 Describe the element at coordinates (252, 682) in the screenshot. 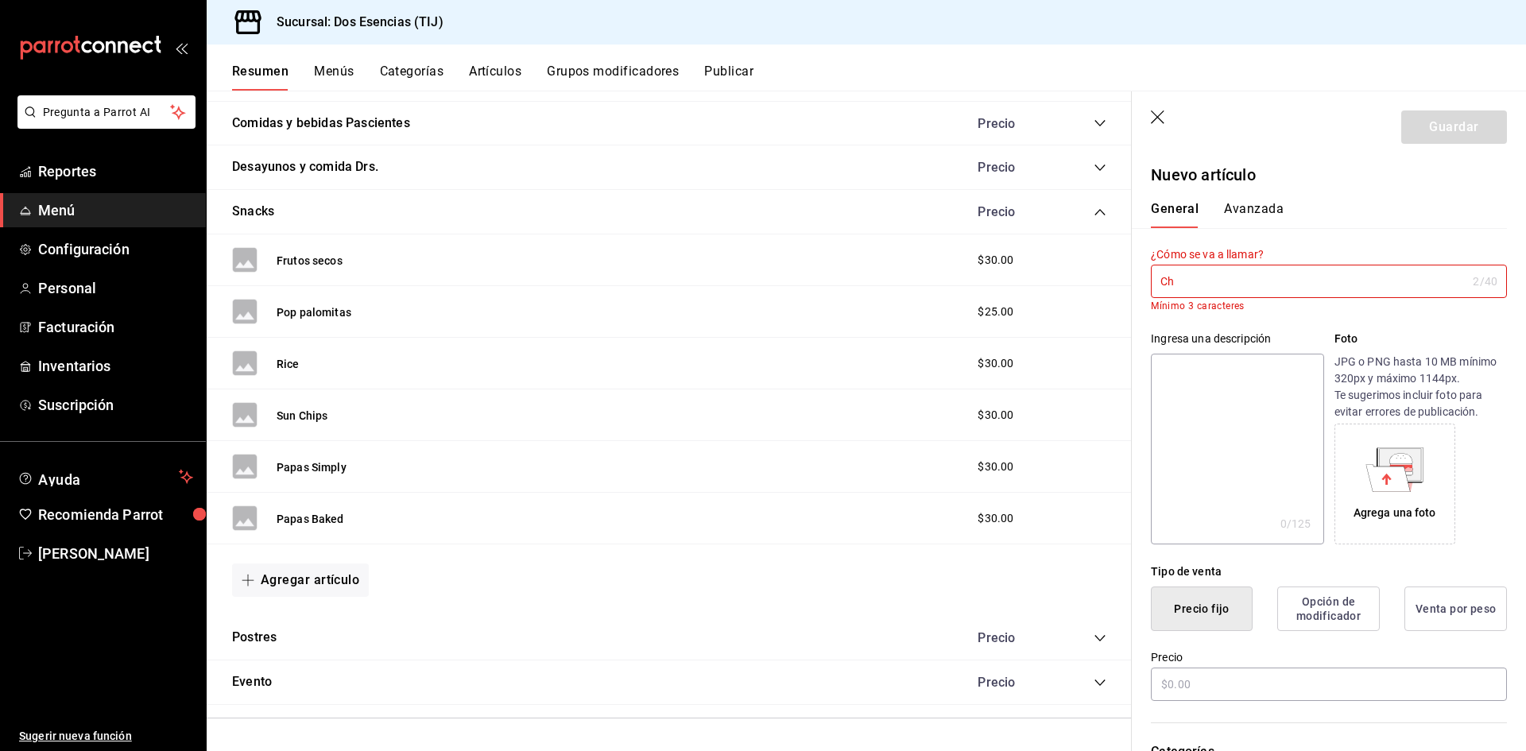

I see `button: Evento` at that location.